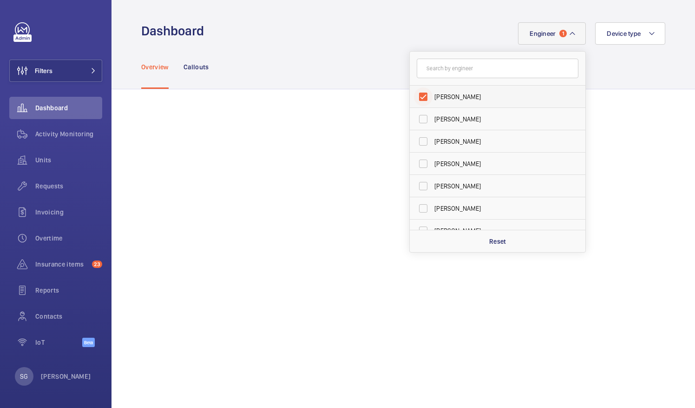 The image size is (695, 408). What do you see at coordinates (543, 33) in the screenshot?
I see `span: Engineer` at bounding box center [543, 33].